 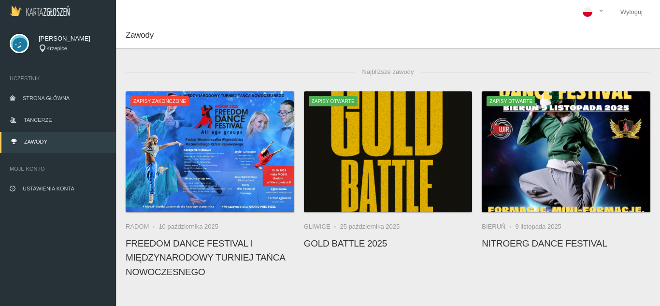 What do you see at coordinates (142, 227) in the screenshot?
I see `li: Radom` at bounding box center [142, 227].